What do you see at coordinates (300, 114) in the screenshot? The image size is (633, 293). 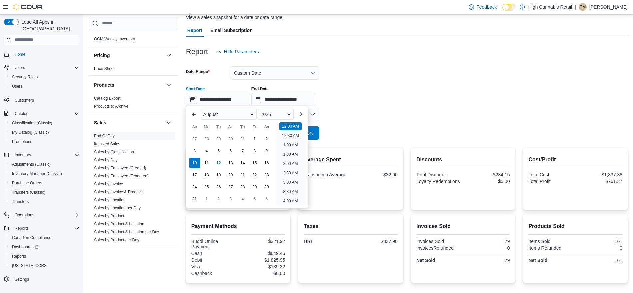 I see `button: Next month` at bounding box center [300, 114].